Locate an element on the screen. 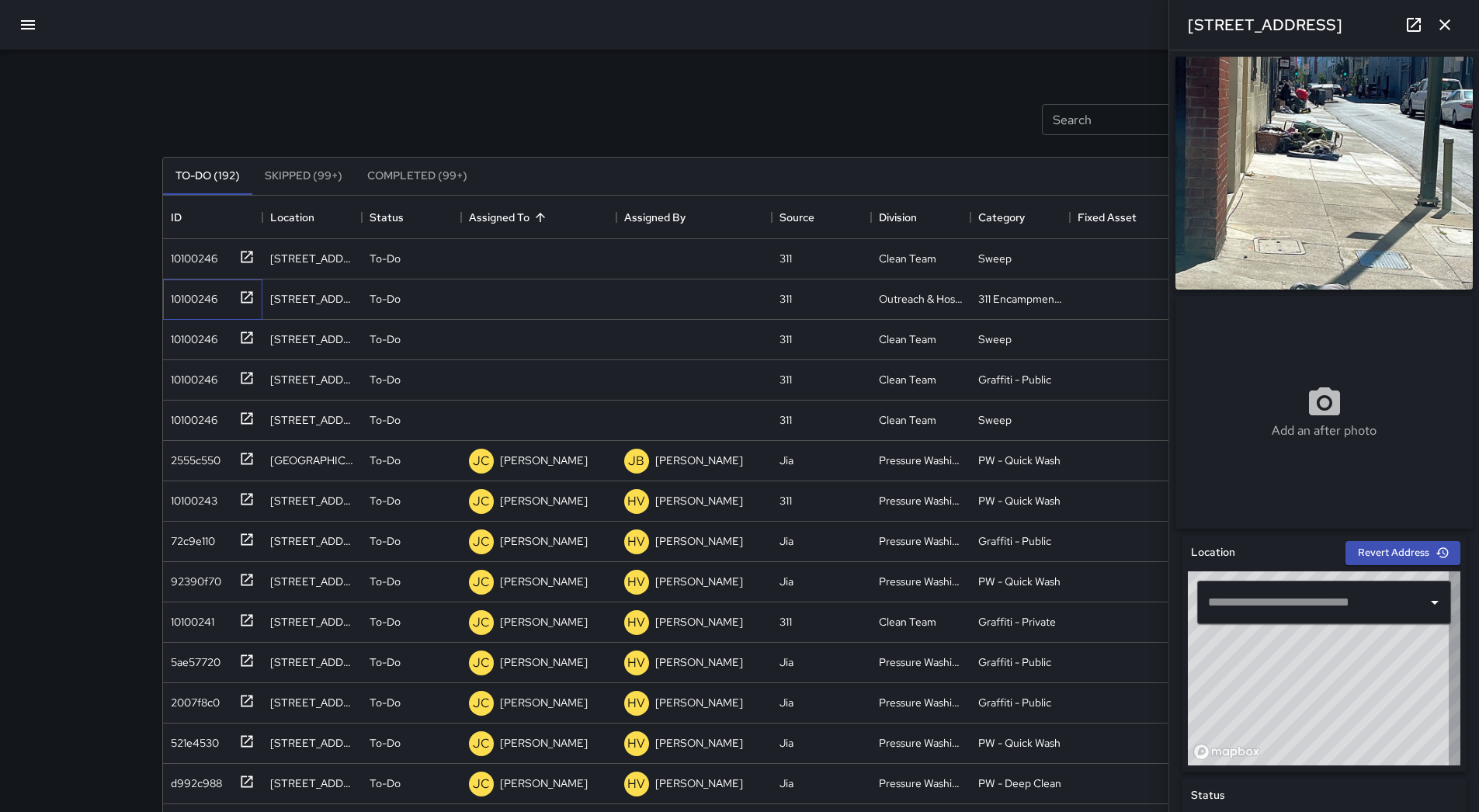  div: 2555c550 is located at coordinates (192, 457).